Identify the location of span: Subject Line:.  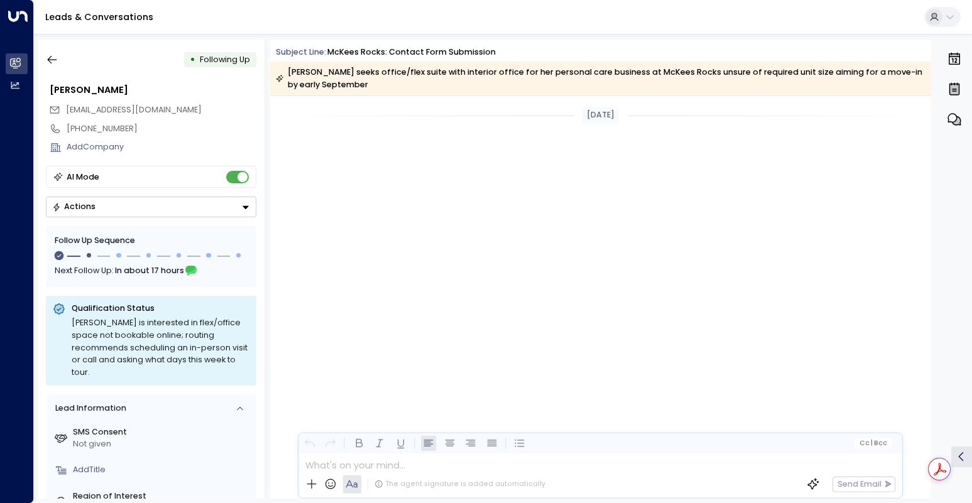
(301, 52).